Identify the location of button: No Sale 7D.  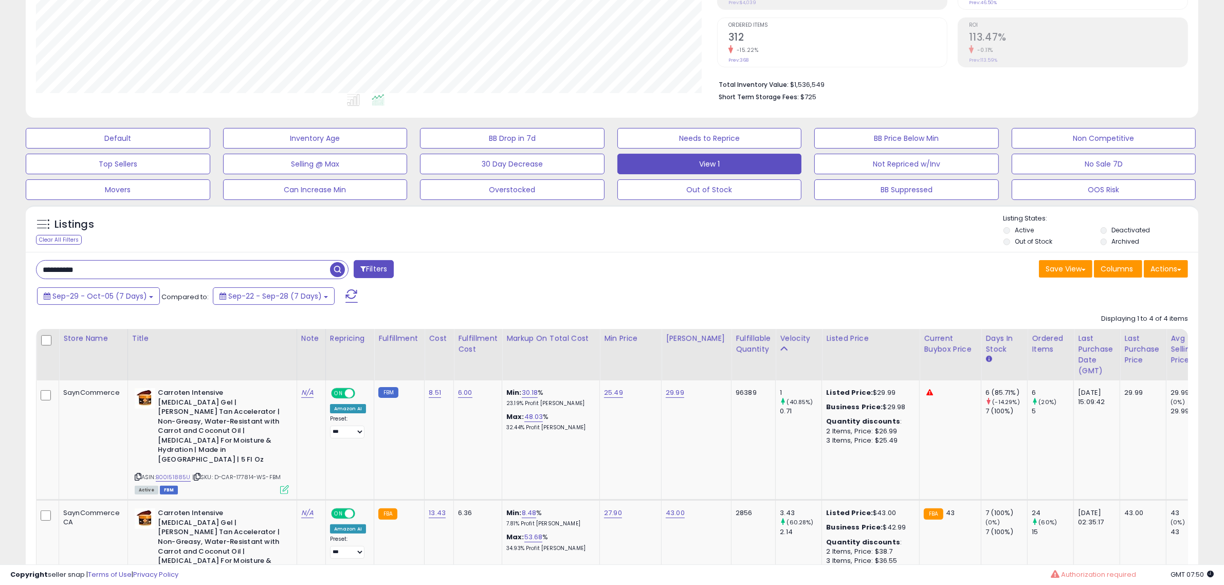
(1104, 164).